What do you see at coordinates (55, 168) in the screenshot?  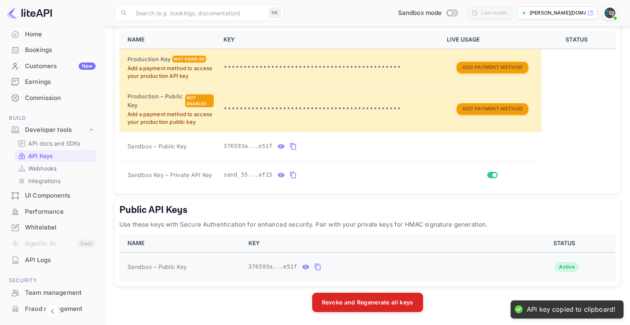 I see `div: Webhooks` at bounding box center [55, 168].